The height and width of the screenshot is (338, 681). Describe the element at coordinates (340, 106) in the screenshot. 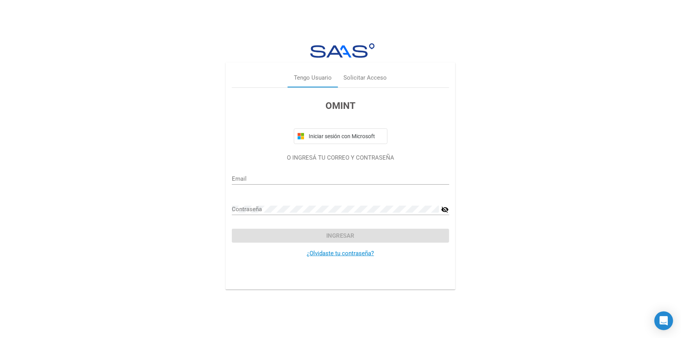

I see `h3: OMINT` at that location.